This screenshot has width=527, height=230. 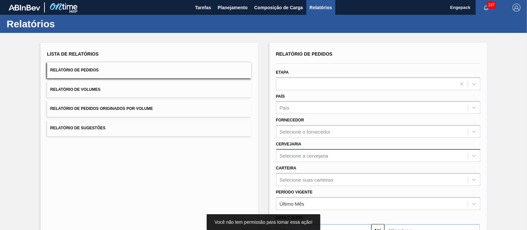 What do you see at coordinates (282, 72) in the screenshot?
I see `label: Etapa` at bounding box center [282, 72].